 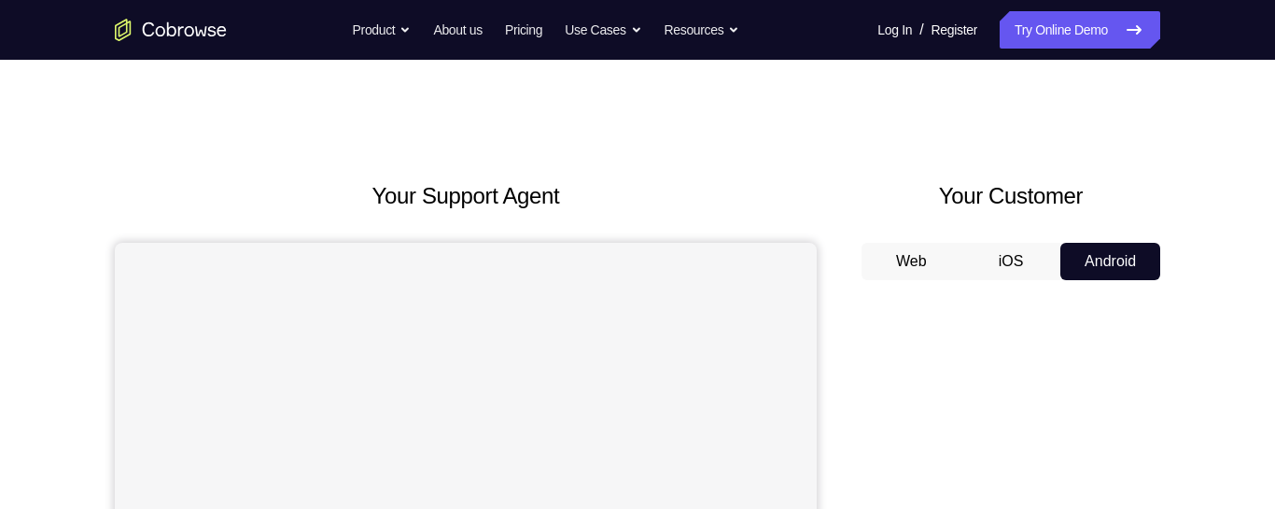 I want to click on a: About us, so click(x=457, y=30).